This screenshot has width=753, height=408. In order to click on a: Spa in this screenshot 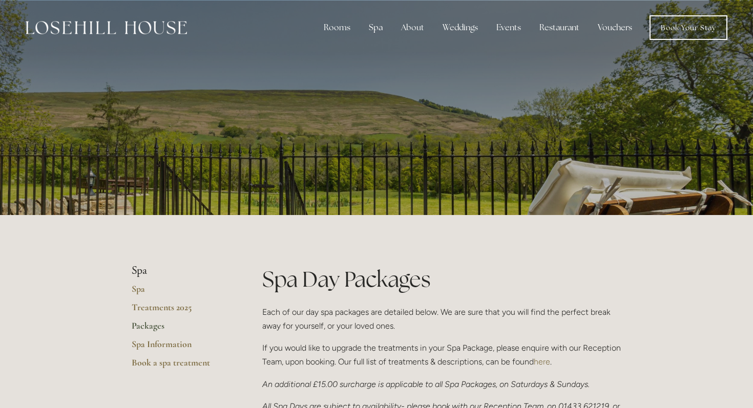, I will do `click(180, 293)`.